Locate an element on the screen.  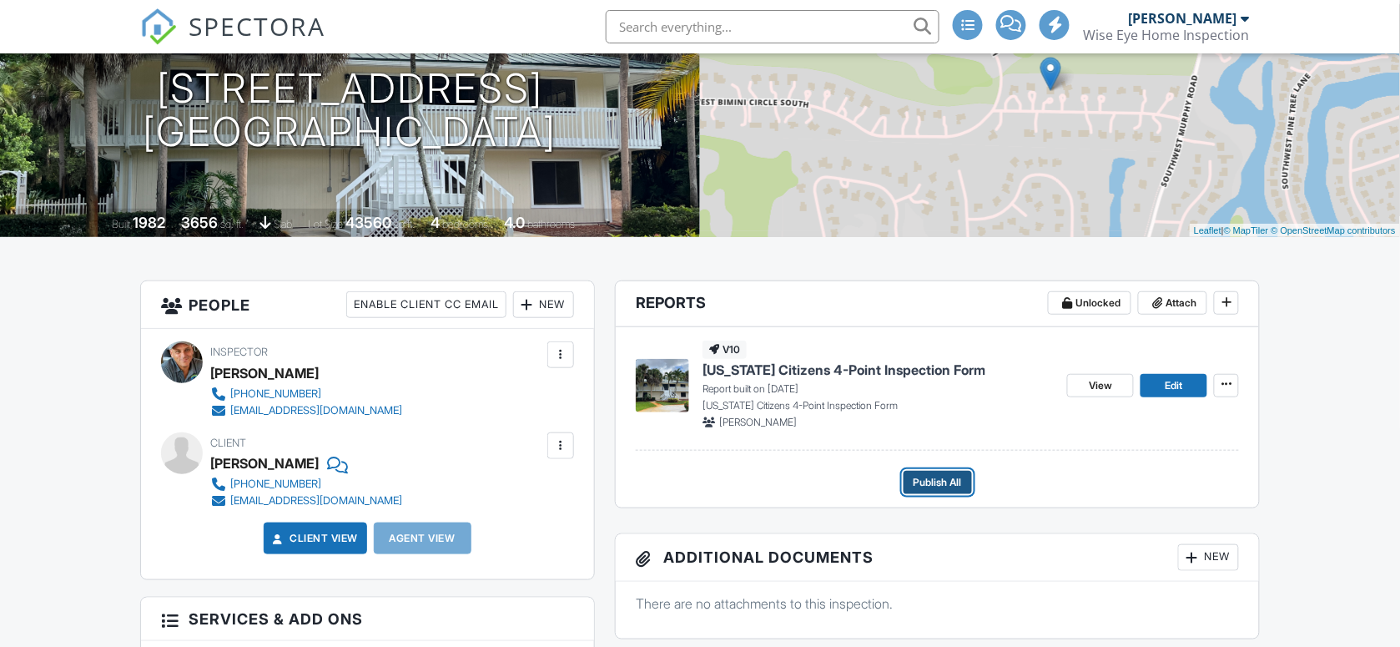
span: SPECTORA is located at coordinates (257, 26).